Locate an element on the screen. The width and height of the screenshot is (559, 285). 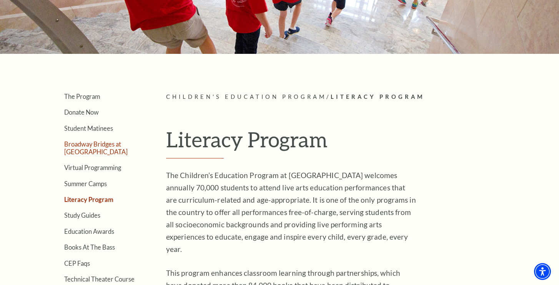
a: CEP Faqs is located at coordinates (77, 263).